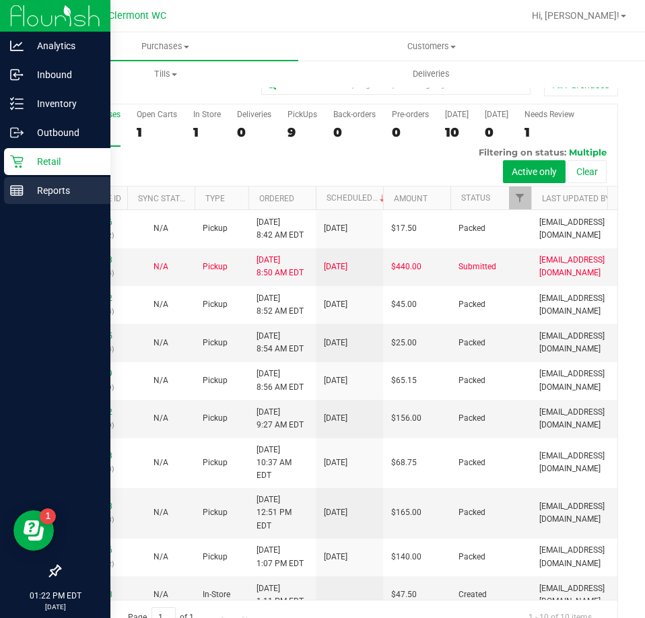  What do you see at coordinates (17, 191) in the screenshot?
I see `inline-svg: Reports` at bounding box center [17, 191].